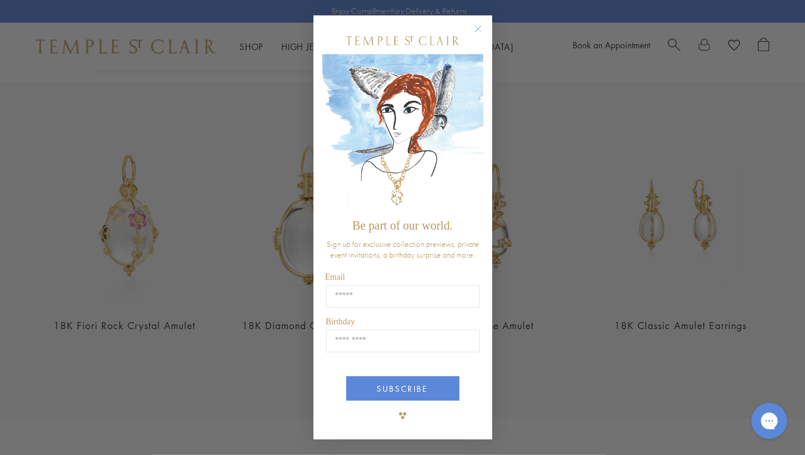  What do you see at coordinates (484, 35) in the screenshot?
I see `button: Close dialog` at bounding box center [484, 35].